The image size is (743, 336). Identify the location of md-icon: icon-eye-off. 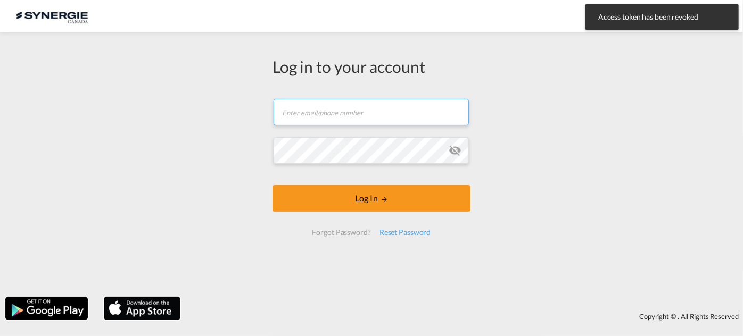
(455, 151).